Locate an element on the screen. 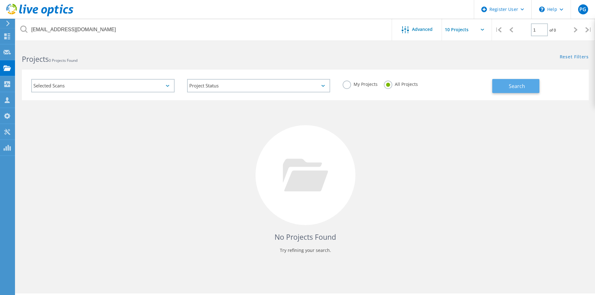 The height and width of the screenshot is (295, 595). a: Live Optics Dashboard is located at coordinates (40, 15).